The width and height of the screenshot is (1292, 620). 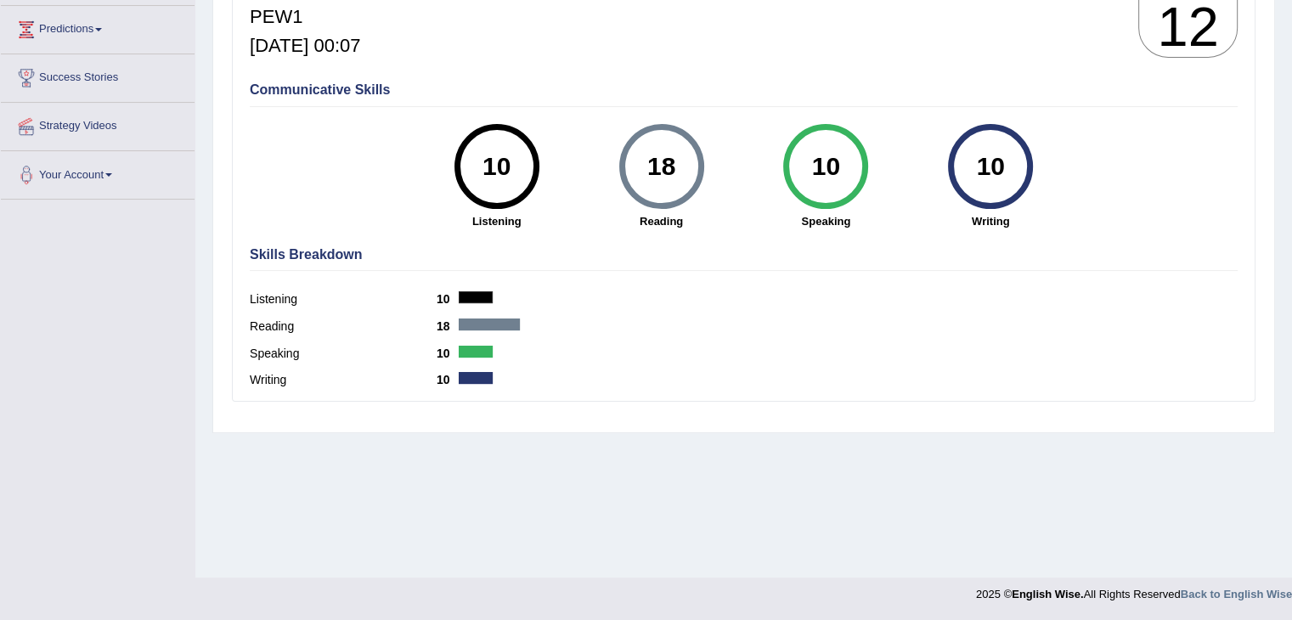 I want to click on a: Back to English Wise, so click(x=1236, y=594).